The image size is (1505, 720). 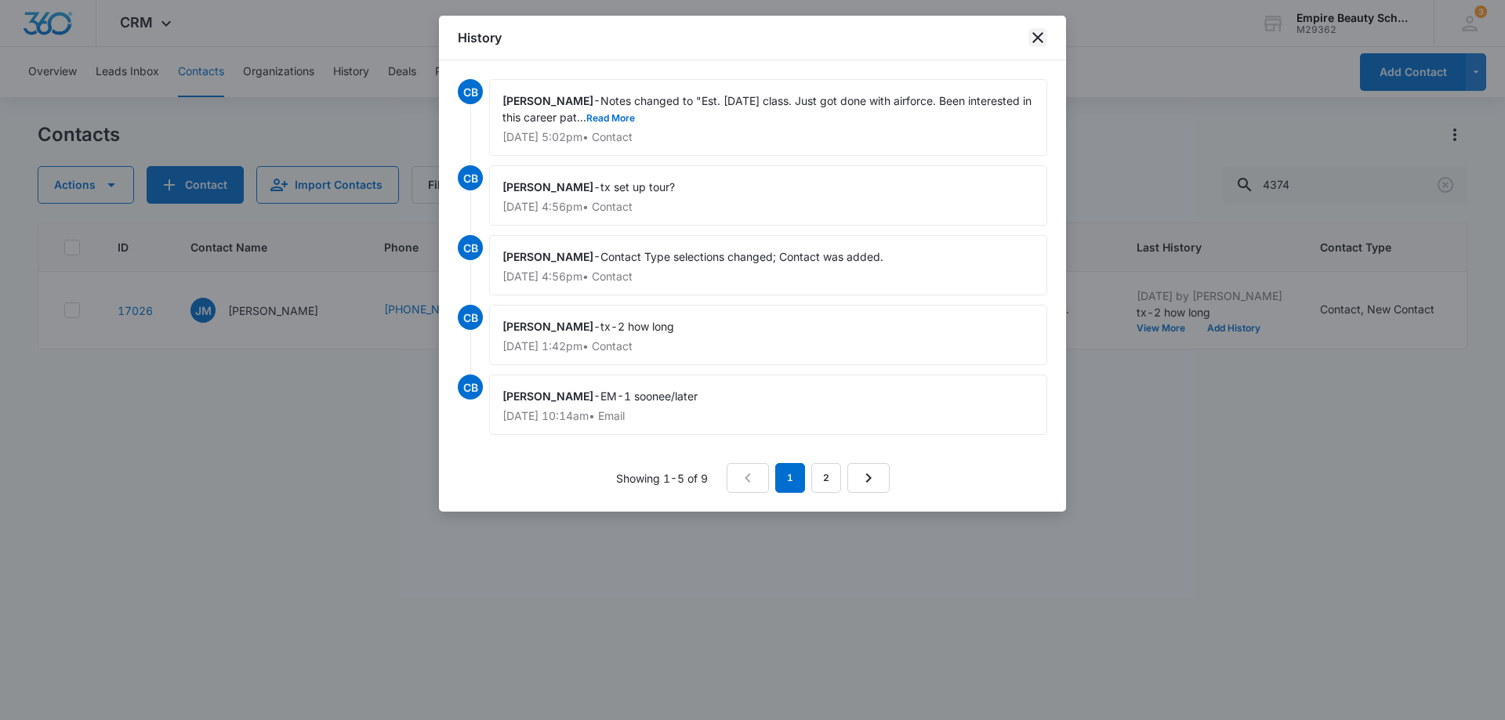 I want to click on a: Next Page, so click(x=868, y=478).